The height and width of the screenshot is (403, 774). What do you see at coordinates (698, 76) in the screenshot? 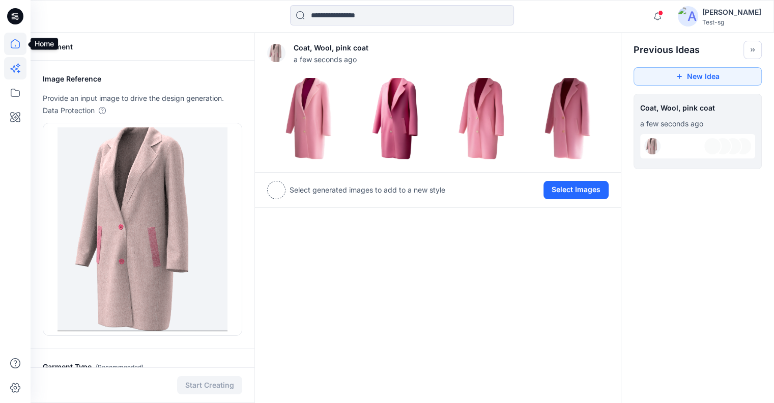
I see `button: New Idea` at bounding box center [698, 76].